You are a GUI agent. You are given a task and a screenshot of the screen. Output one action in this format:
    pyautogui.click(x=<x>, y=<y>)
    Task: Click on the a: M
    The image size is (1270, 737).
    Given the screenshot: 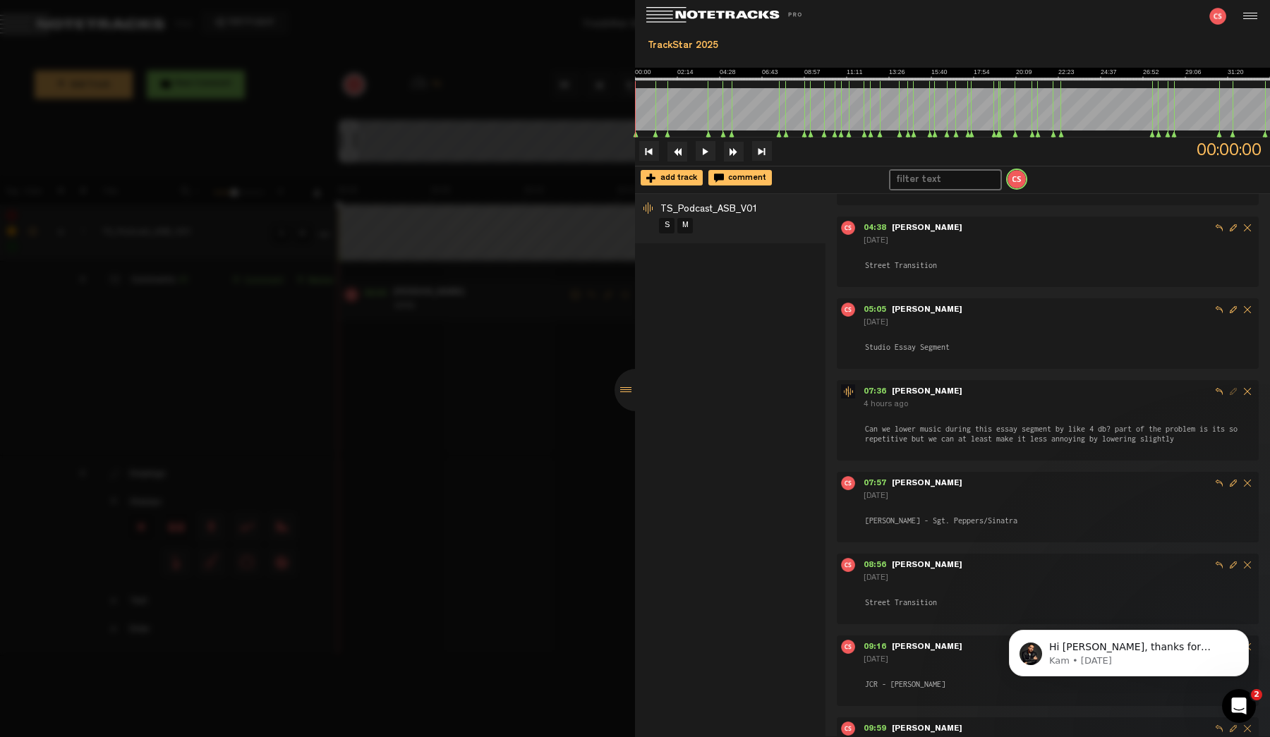 What is the action you would take?
    pyautogui.click(x=685, y=226)
    